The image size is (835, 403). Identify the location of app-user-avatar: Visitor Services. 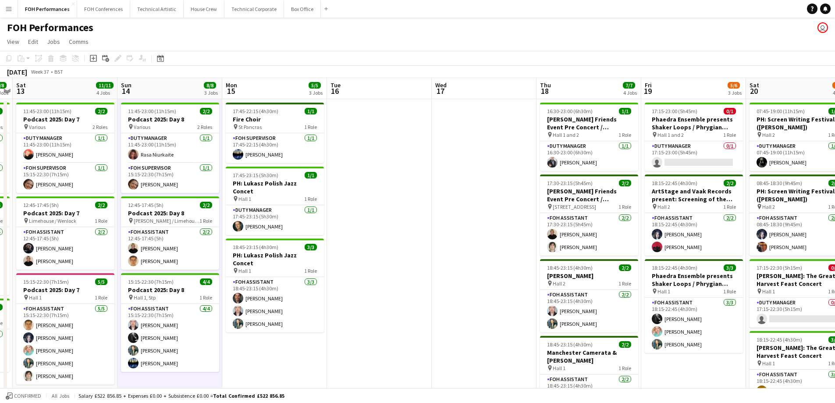
(823, 28).